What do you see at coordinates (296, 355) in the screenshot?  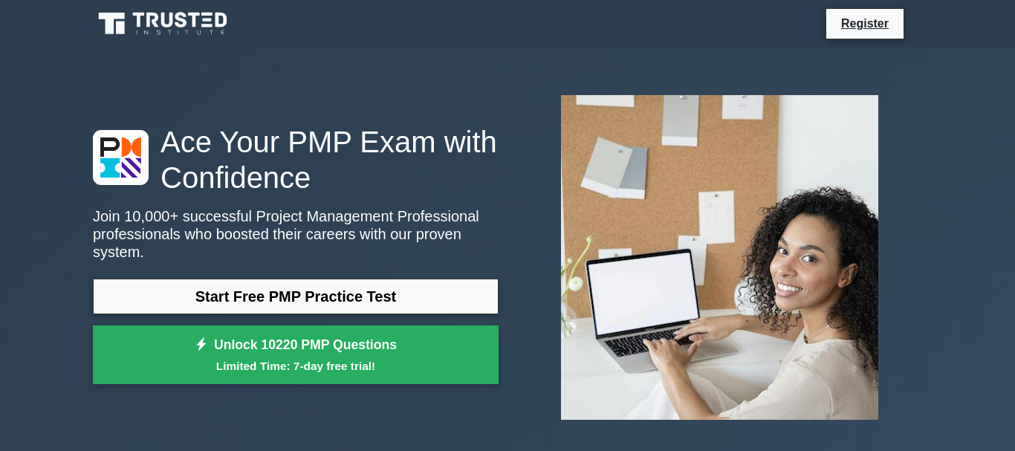 I see `a: Unlock 10220 PMP QuestionsLimited Time: 7-day free trial!` at bounding box center [296, 355].